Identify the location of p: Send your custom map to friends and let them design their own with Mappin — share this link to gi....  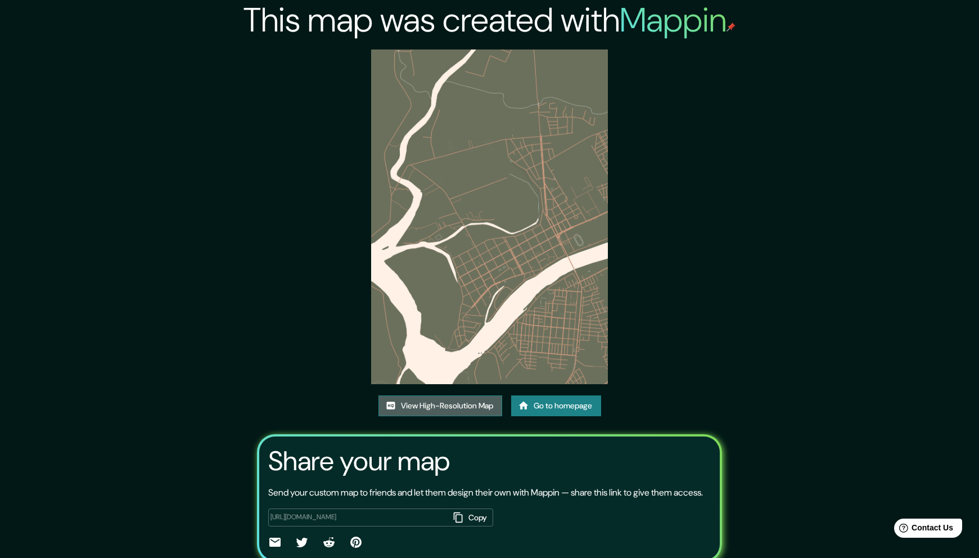
(485, 492).